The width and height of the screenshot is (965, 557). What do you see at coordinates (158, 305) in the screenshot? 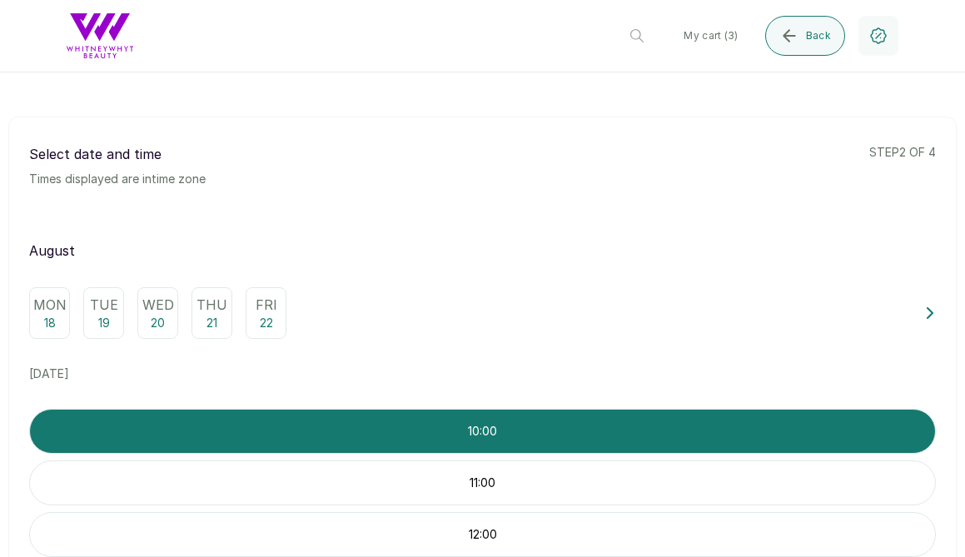
I see `p: Wed` at bounding box center [158, 305].